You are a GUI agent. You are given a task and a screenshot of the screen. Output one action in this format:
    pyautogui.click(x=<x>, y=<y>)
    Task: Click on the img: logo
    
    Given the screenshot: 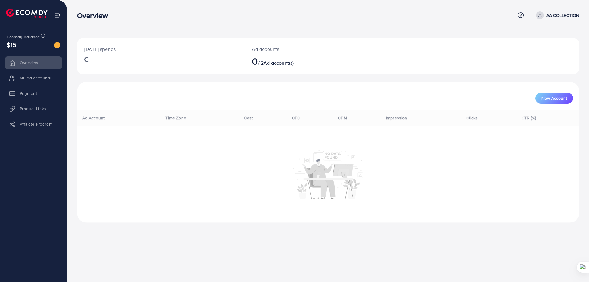 What is the action you would take?
    pyautogui.click(x=27, y=13)
    